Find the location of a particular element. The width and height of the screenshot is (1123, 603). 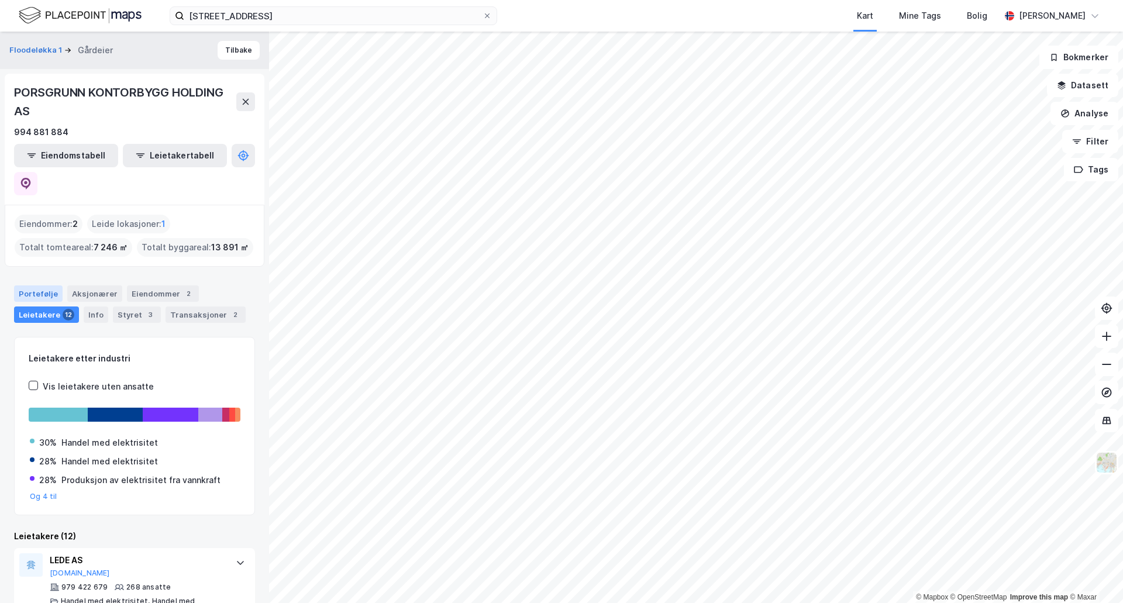

div: 3 is located at coordinates (150, 315).